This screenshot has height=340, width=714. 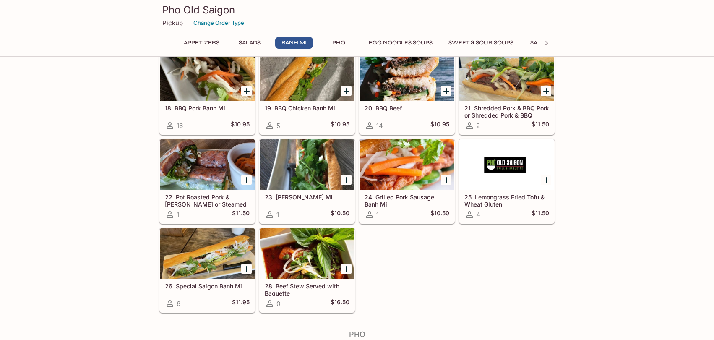 What do you see at coordinates (246, 91) in the screenshot?
I see `button: Add 18. BBQ Pork Banh Mi` at bounding box center [246, 91].